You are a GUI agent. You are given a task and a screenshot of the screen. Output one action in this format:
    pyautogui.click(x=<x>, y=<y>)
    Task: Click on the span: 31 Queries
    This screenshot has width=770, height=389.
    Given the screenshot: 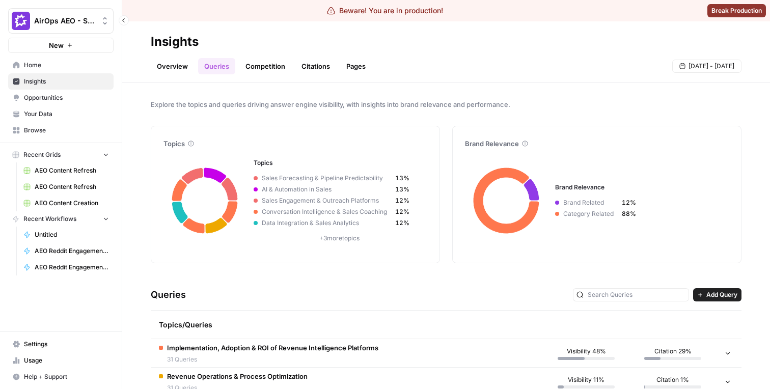 What is the action you would take?
    pyautogui.click(x=272, y=360)
    